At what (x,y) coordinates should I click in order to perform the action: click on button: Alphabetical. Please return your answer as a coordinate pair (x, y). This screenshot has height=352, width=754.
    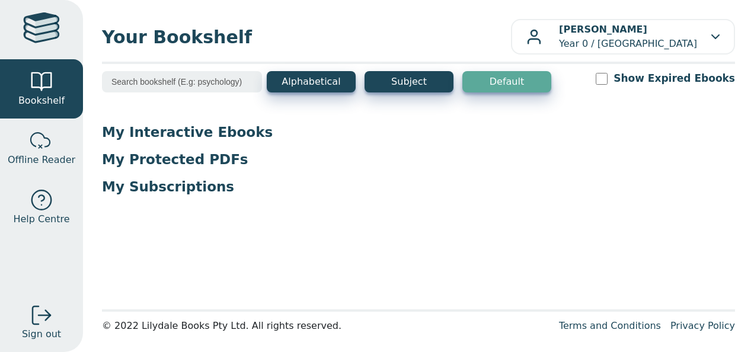
    Looking at the image, I should click on (311, 82).